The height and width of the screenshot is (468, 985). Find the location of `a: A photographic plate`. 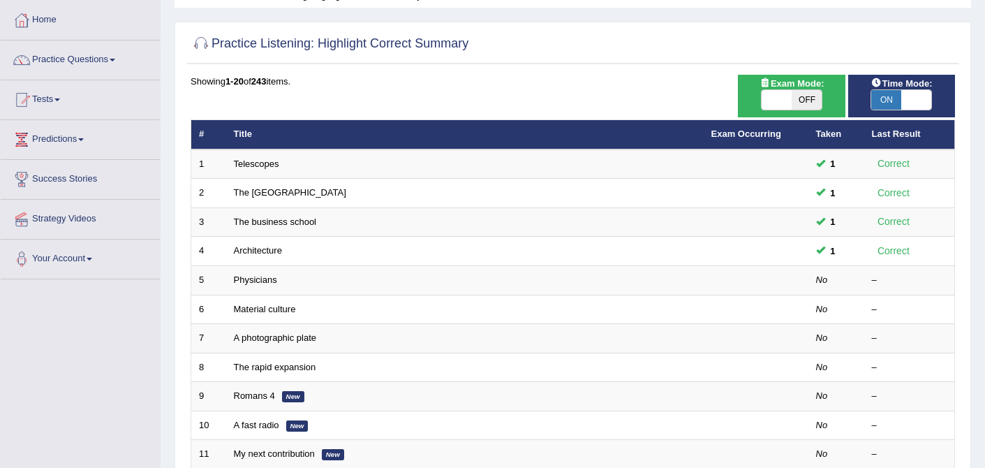

a: A photographic plate is located at coordinates (275, 337).